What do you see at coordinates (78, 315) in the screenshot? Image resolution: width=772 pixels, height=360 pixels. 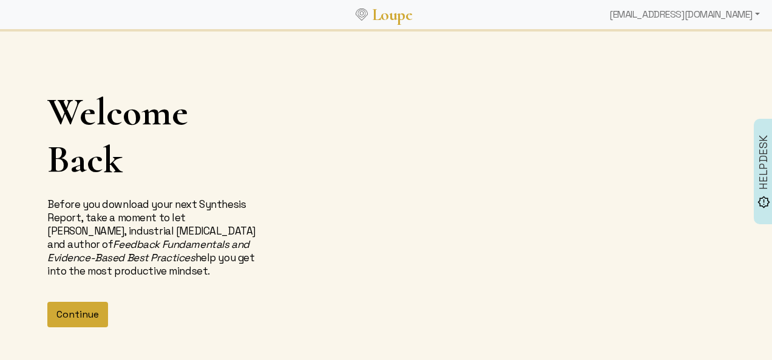 I see `button: Continue` at bounding box center [78, 315].